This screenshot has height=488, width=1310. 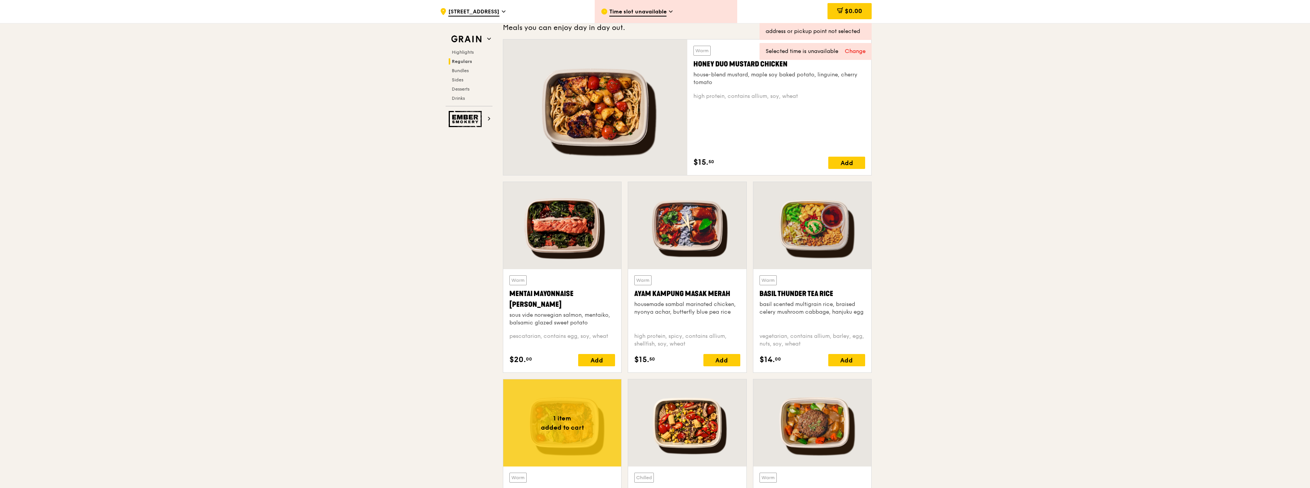 I want to click on span: $0.00, so click(x=853, y=11).